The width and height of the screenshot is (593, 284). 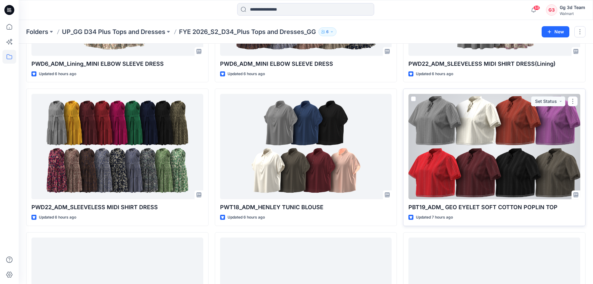 What do you see at coordinates (247, 32) in the screenshot?
I see `p: FYE 2026_S2_D34_Plus Tops and Dresses_GG` at bounding box center [247, 32].